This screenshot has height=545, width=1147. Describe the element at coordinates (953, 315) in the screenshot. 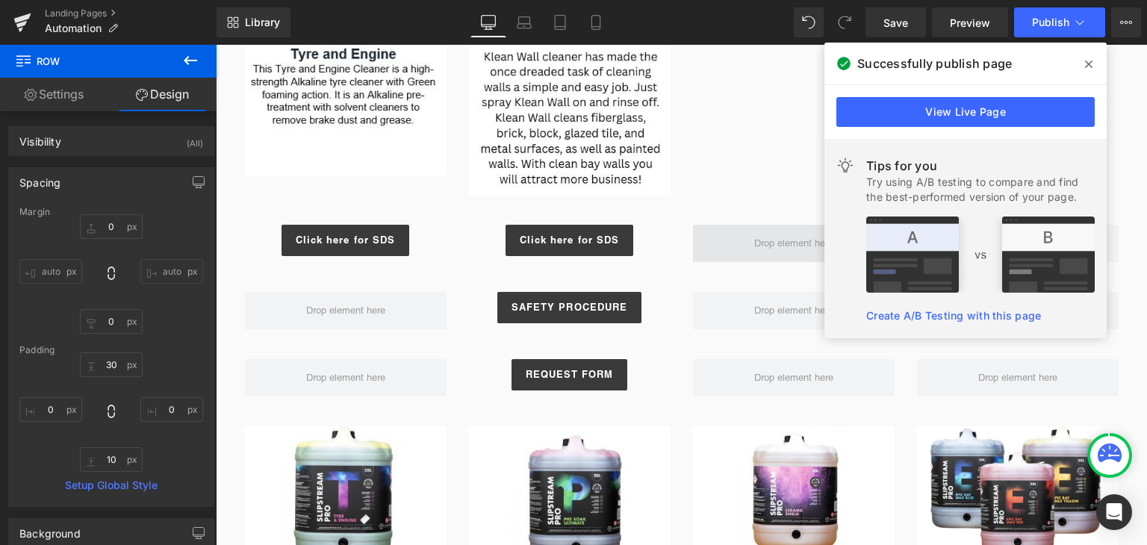

I see `a: Create A/B Testing with this page` at that location.